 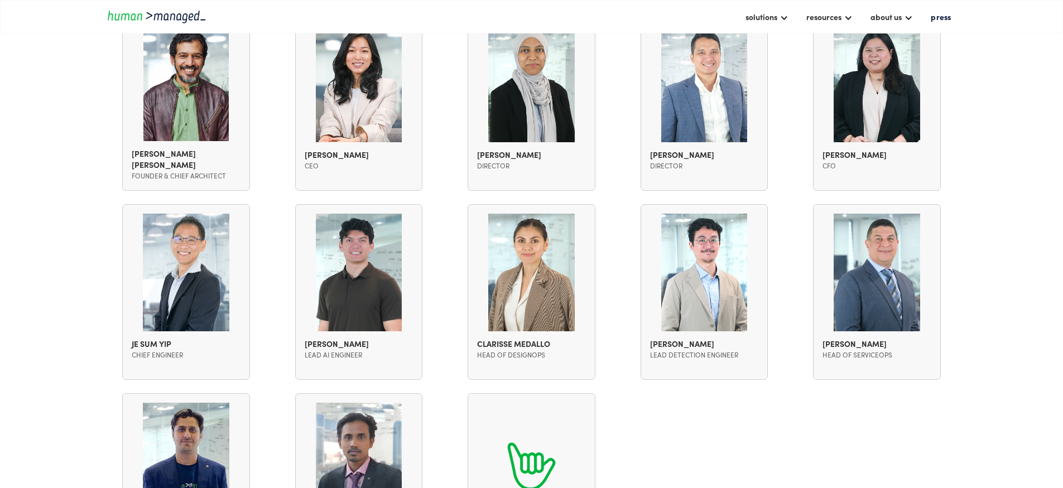 What do you see at coordinates (940, 17) in the screenshot?
I see `a: press` at bounding box center [940, 17].